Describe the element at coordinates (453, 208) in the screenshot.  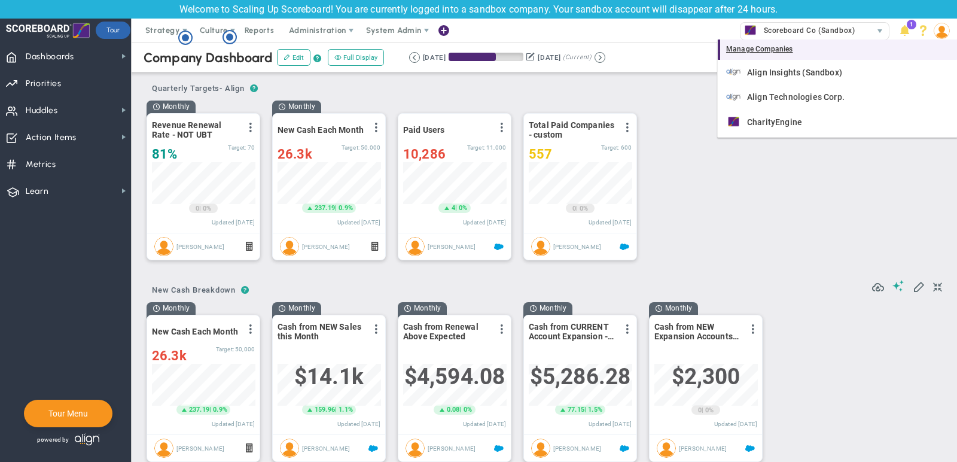
I see `span: 4` at that location.